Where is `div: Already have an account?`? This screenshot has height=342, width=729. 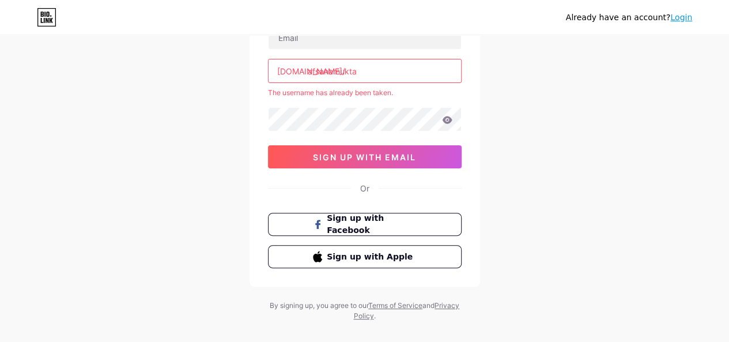 div: Already have an account? is located at coordinates (629, 17).